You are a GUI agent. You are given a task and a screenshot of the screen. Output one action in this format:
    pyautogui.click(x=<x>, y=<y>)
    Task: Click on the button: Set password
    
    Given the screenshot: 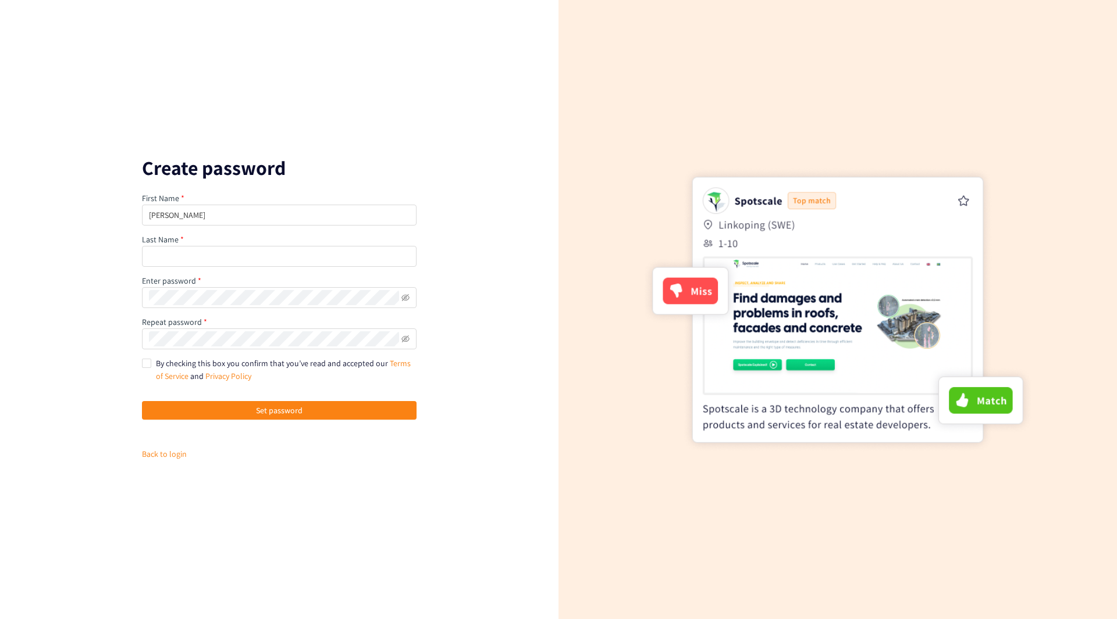 What is the action you would take?
    pyautogui.click(x=279, y=411)
    